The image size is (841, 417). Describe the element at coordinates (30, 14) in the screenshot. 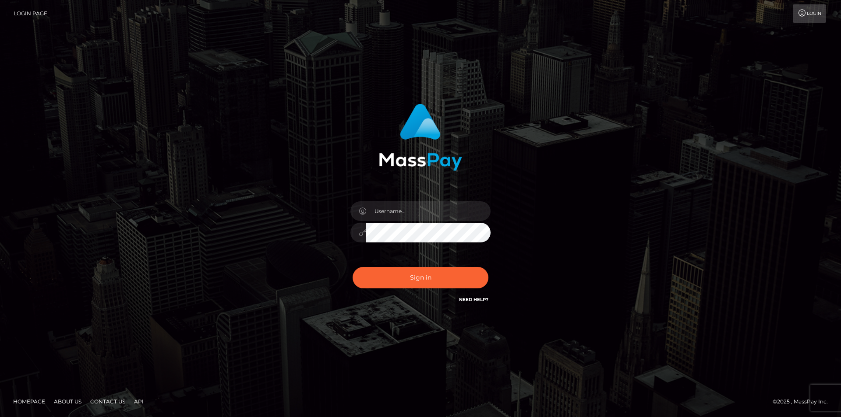

I see `a: Login Page` at that location.